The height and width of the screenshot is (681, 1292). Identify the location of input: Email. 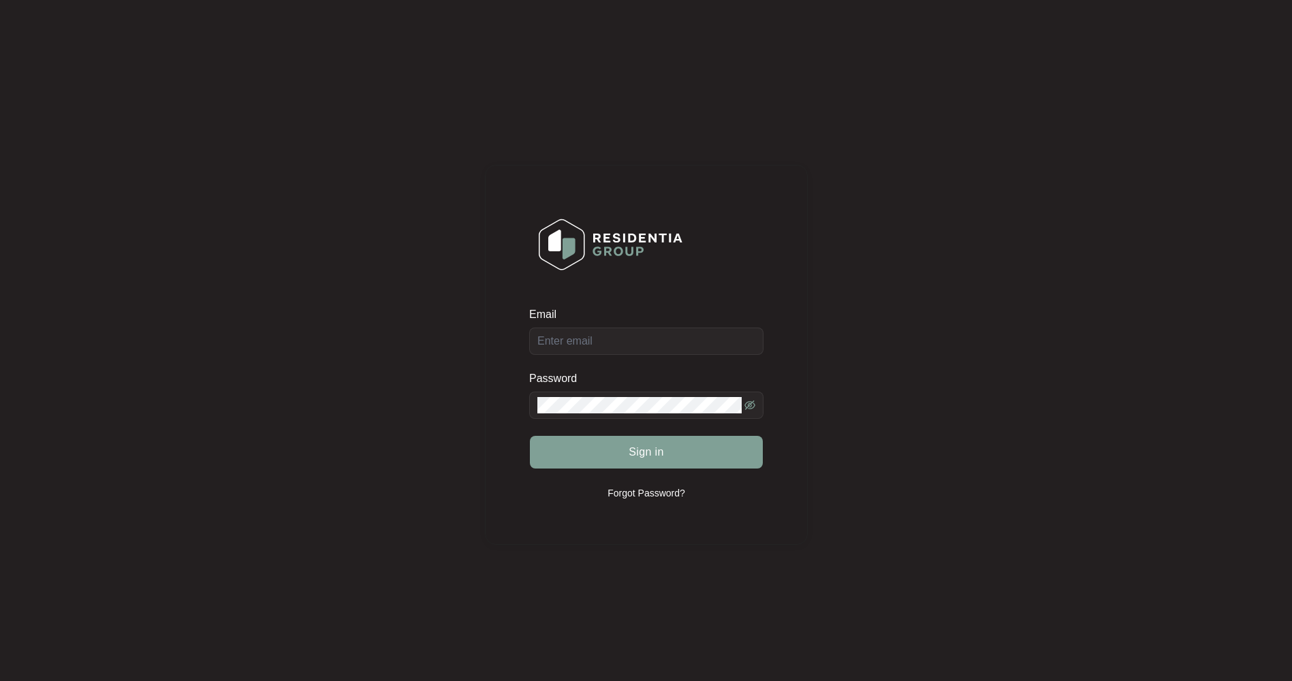
(646, 341).